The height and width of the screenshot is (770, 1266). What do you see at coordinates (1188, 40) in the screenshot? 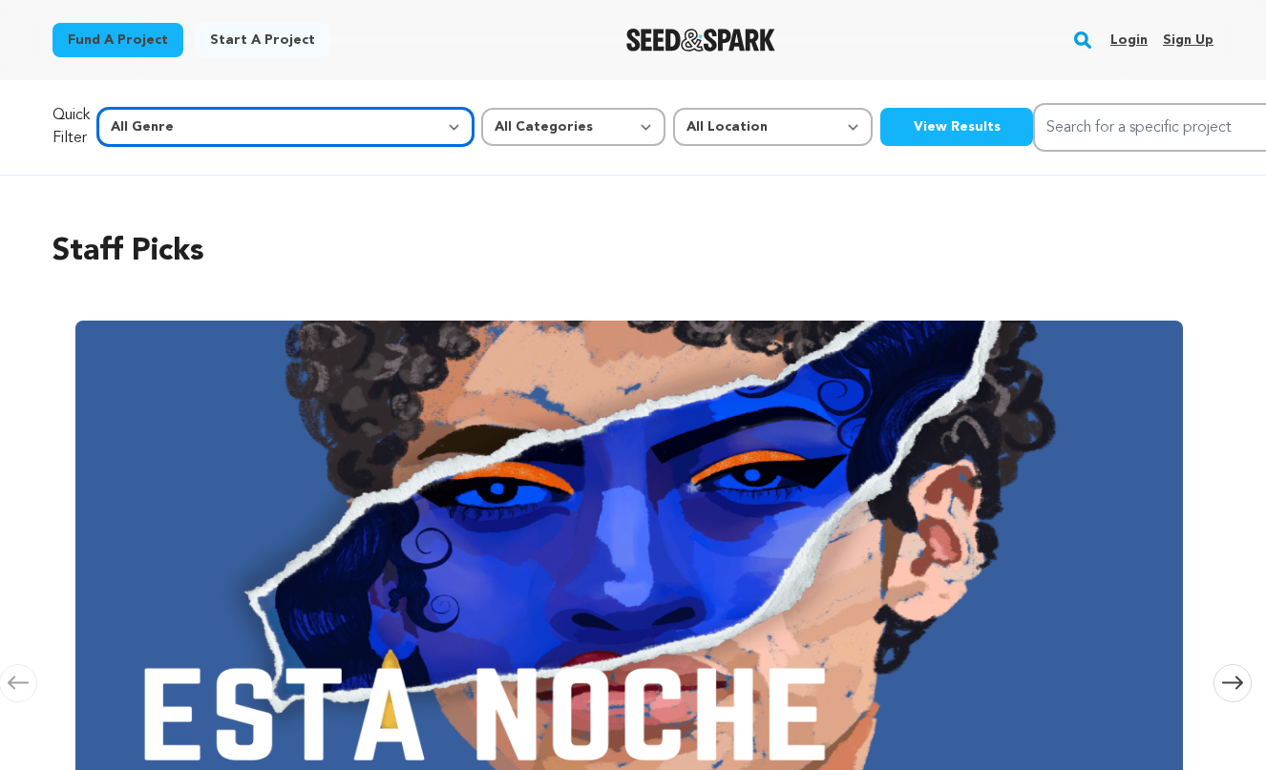
I see `a: Sign up` at bounding box center [1188, 40].